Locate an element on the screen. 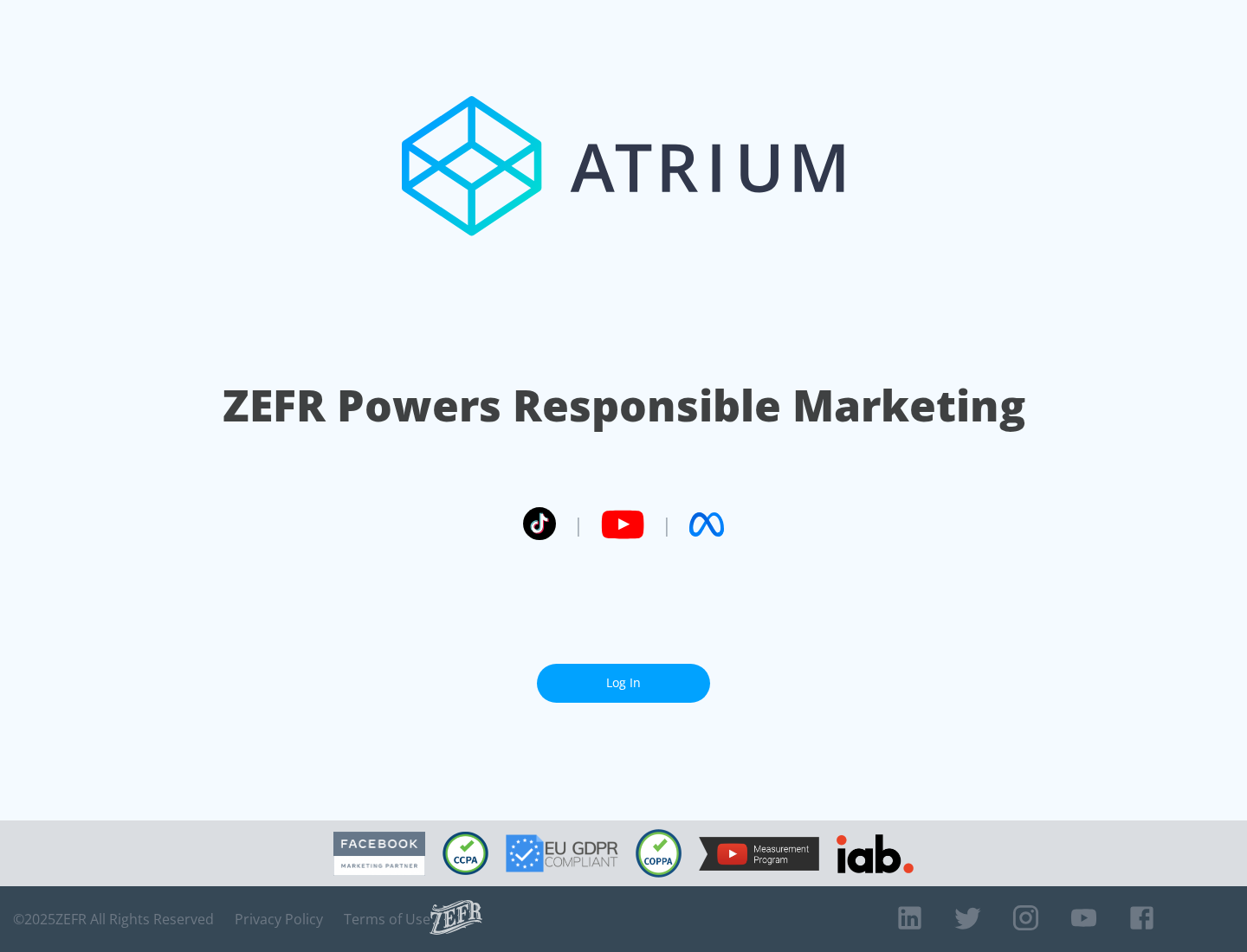 The width and height of the screenshot is (1247, 952). img: GDPR Compliant is located at coordinates (562, 854).